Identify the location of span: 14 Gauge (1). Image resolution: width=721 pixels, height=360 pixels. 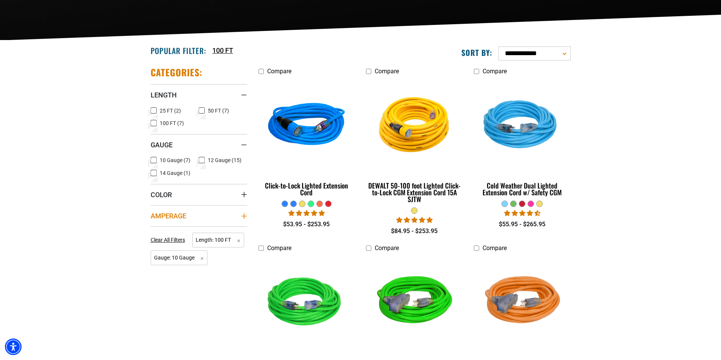
(175, 173).